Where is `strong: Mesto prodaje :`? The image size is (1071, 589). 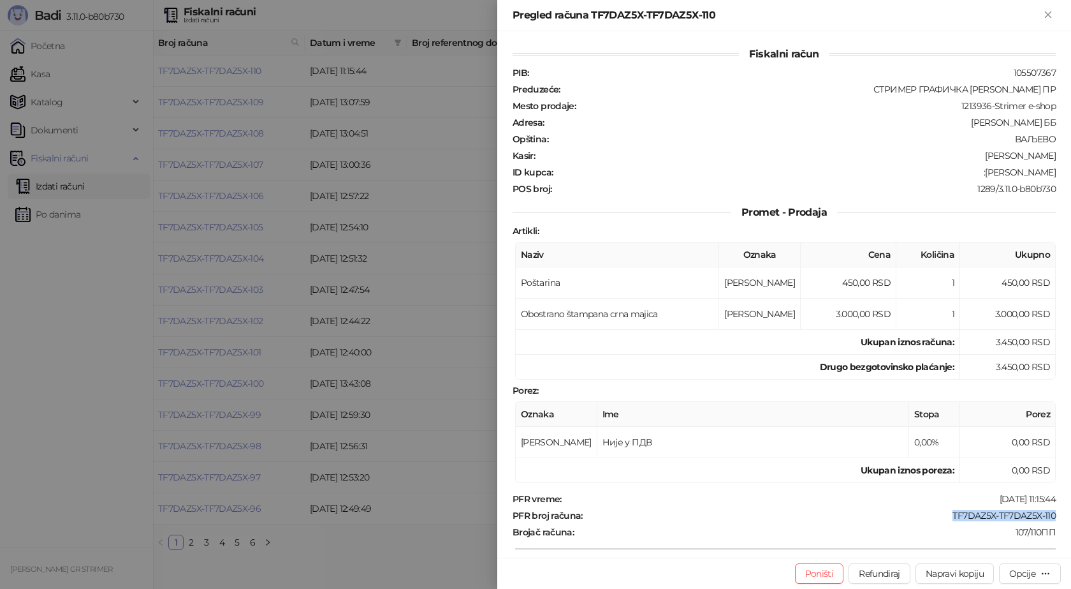
strong: Mesto prodaje : is located at coordinates (544, 106).